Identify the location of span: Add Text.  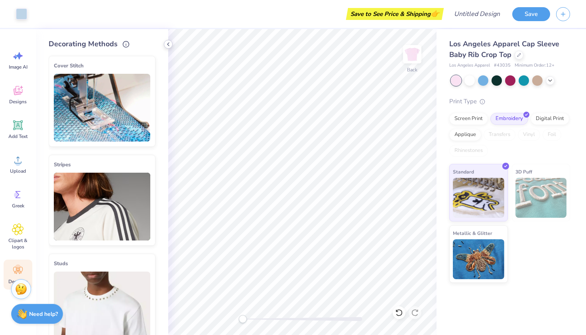
(18, 136).